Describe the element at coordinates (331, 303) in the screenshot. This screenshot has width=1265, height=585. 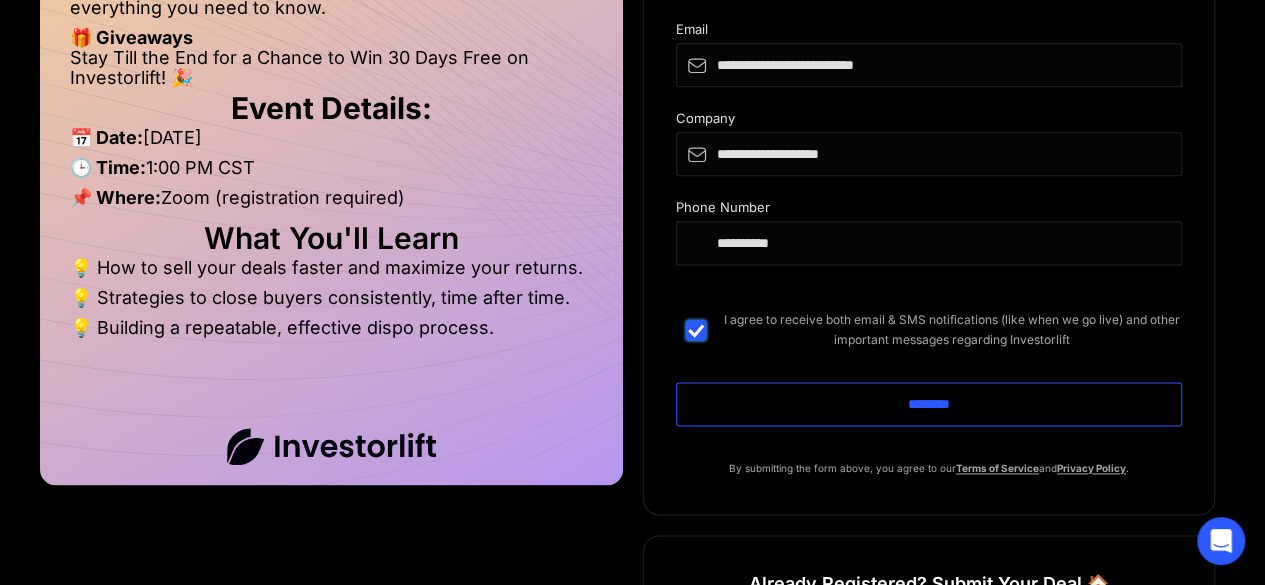
I see `li: 💡 Strategies to close buyers consistently, time after time.` at that location.